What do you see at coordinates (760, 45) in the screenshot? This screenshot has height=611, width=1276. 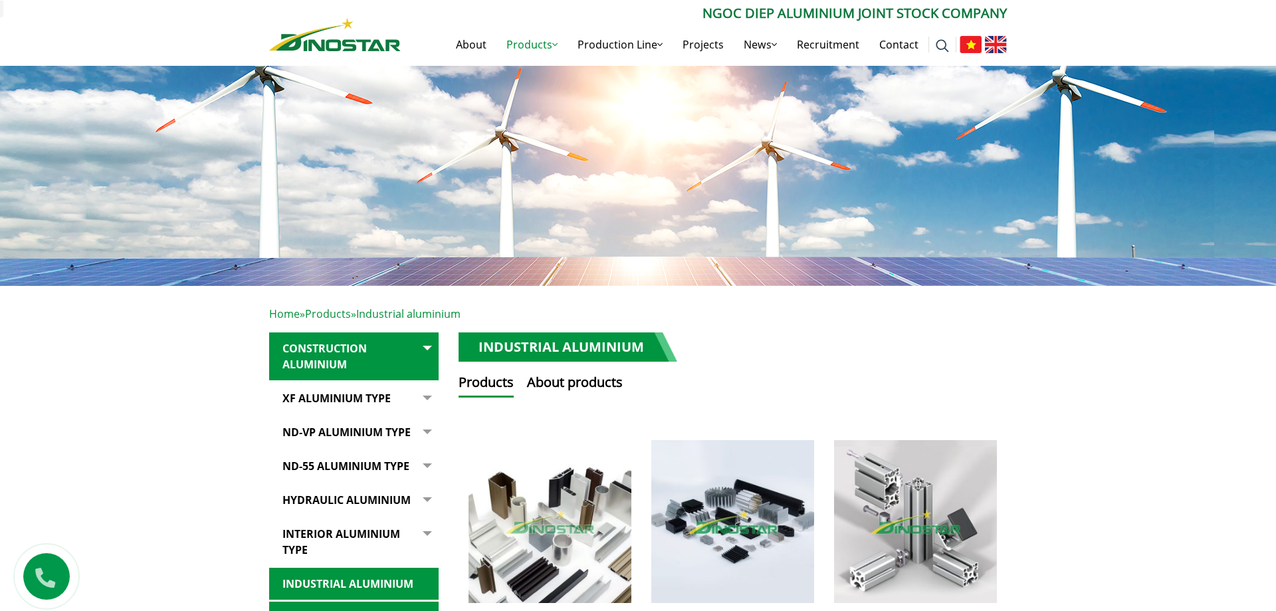 I see `a: News` at bounding box center [760, 45].